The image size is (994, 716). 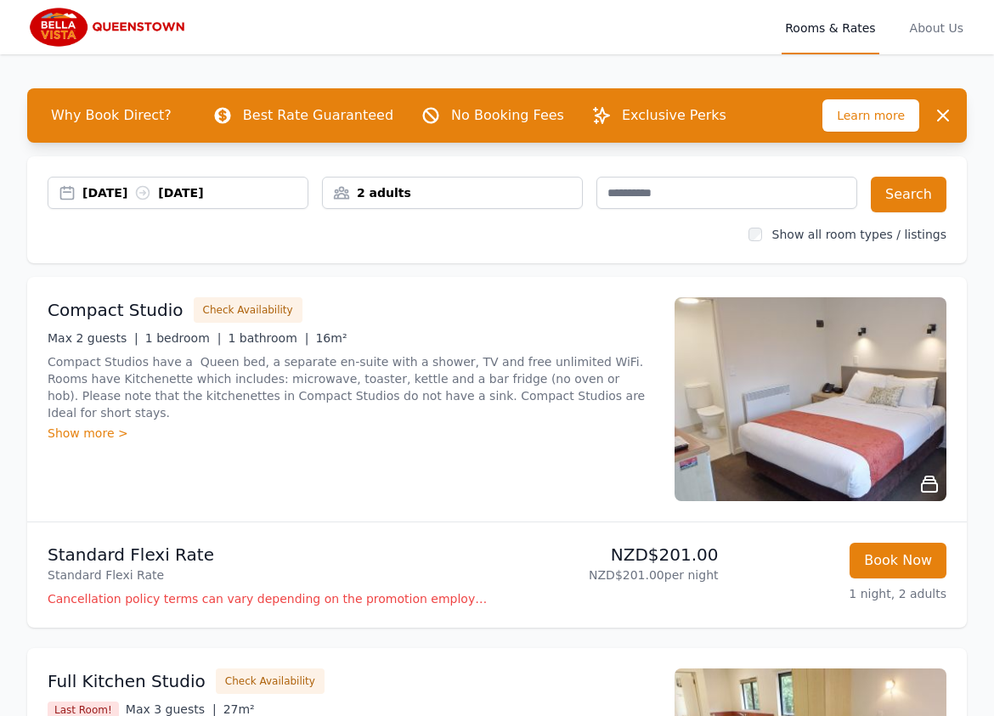 What do you see at coordinates (674, 116) in the screenshot?
I see `p: Exclusive Perks` at bounding box center [674, 116].